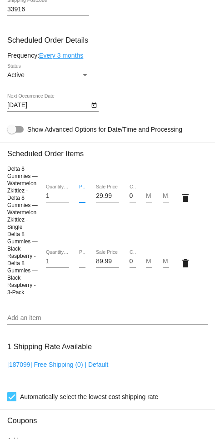  Describe the element at coordinates (107, 150) in the screenshot. I see `h3: Scheduled Order Items` at that location.